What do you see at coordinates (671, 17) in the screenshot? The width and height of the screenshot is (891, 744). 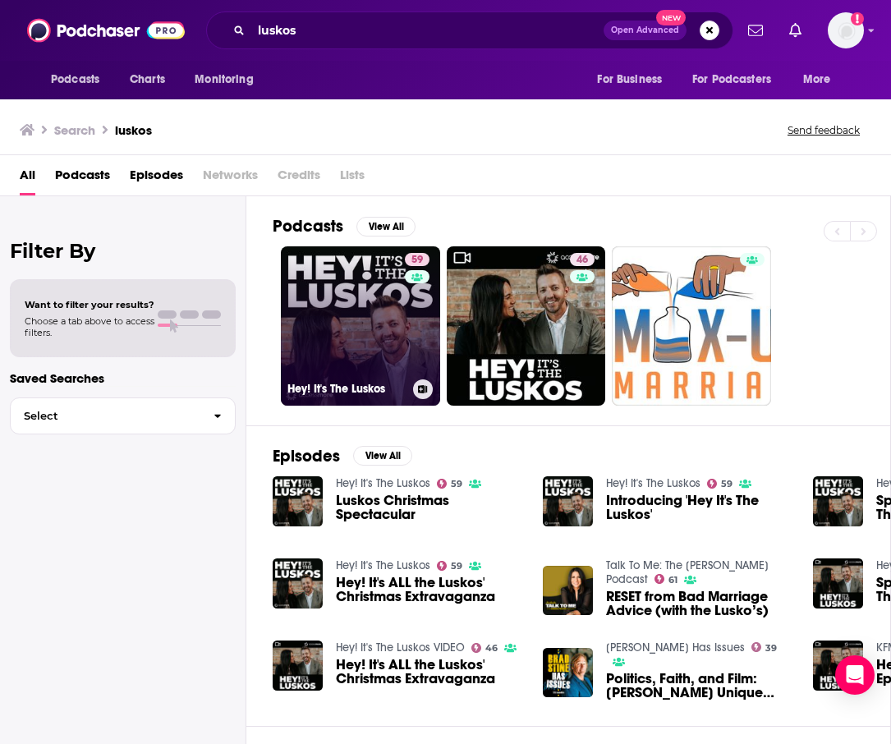 I see `span: New` at bounding box center [671, 17].